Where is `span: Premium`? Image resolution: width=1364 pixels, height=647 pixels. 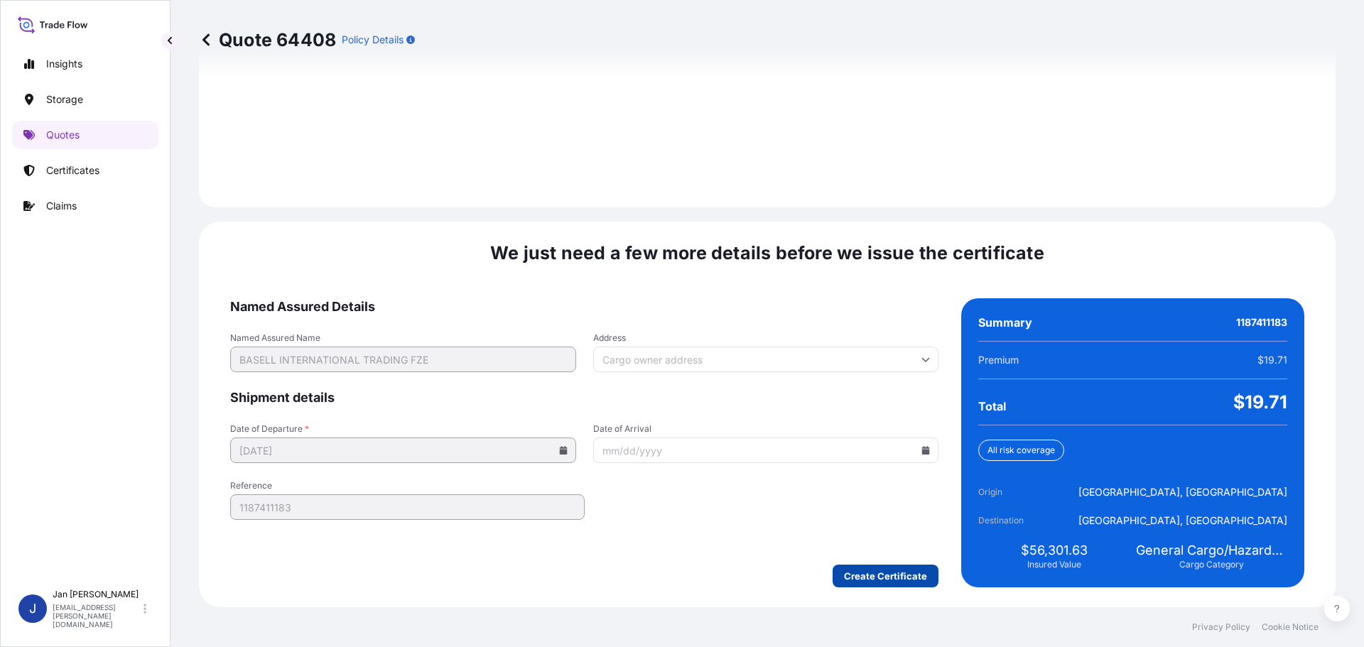 span: Premium is located at coordinates (998, 360).